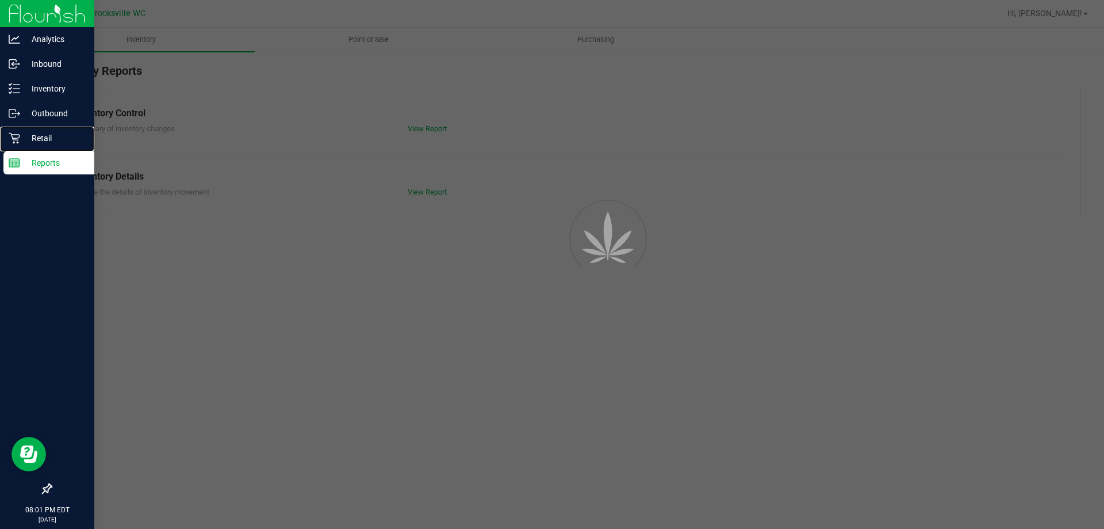 Image resolution: width=1104 pixels, height=529 pixels. I want to click on inline-svg: Analytics, so click(14, 39).